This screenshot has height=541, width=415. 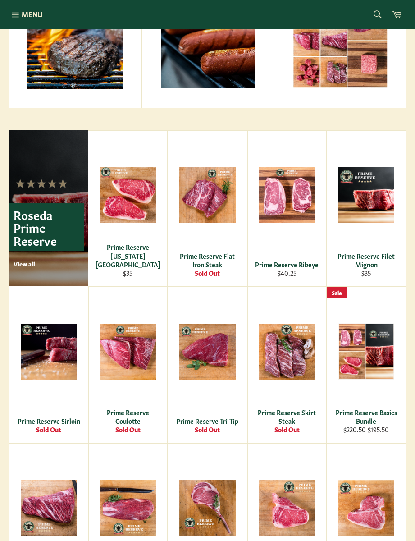 What do you see at coordinates (287, 417) in the screenshot?
I see `div: Prime Reserve Skirt Steak` at bounding box center [287, 417].